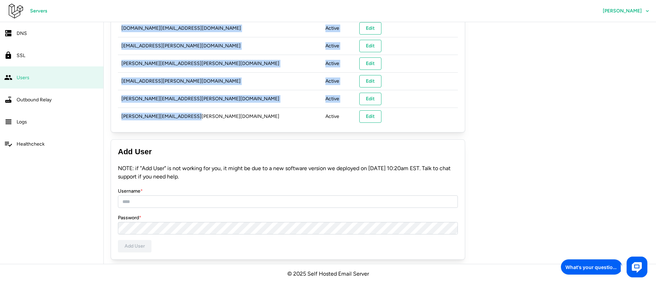  Describe the element at coordinates (32, 12) in the screenshot. I see `div: What's your question?` at that location.